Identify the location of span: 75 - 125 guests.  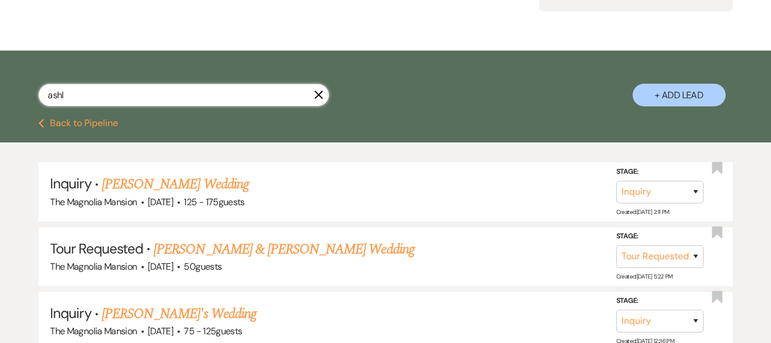
(213, 331).